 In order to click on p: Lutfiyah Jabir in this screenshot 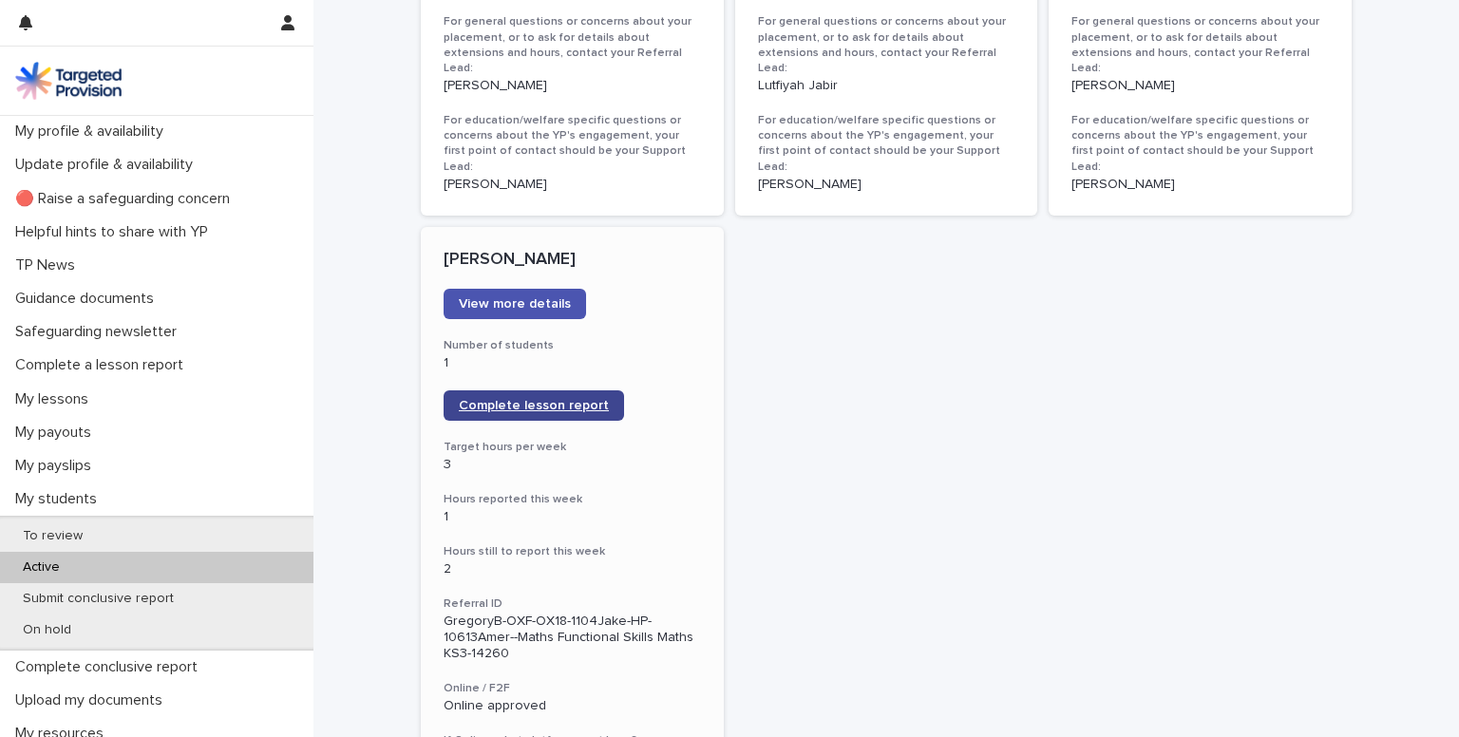, I will do `click(886, 85)`.